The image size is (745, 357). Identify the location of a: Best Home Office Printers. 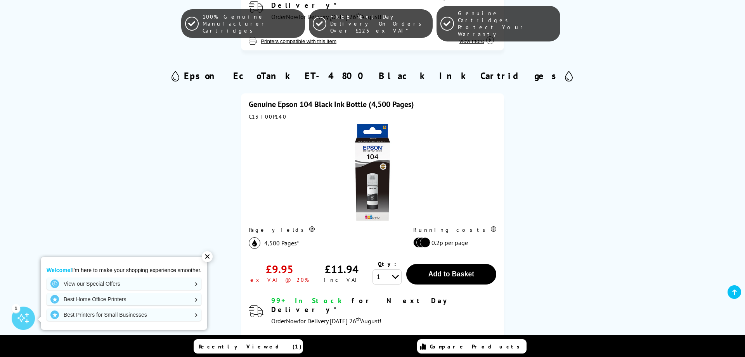
(124, 300).